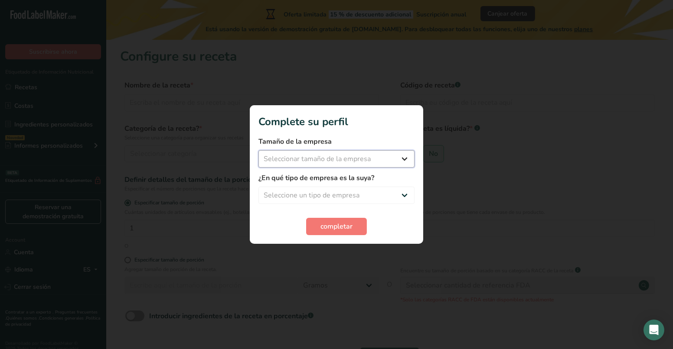 This screenshot has width=673, height=349. Describe the element at coordinates (336, 142) in the screenshot. I see `label: Tamaño de la empresa` at that location.